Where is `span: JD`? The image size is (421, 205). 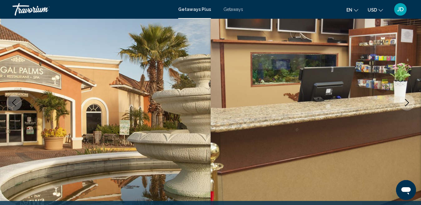 span: JD is located at coordinates (400, 9).